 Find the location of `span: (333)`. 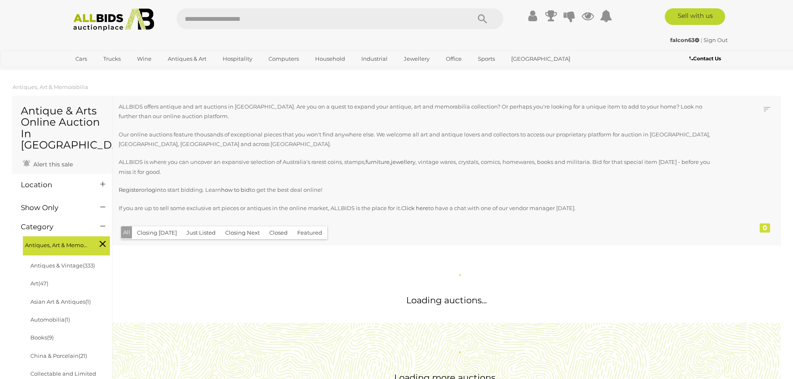

span: (333) is located at coordinates (89, 265).